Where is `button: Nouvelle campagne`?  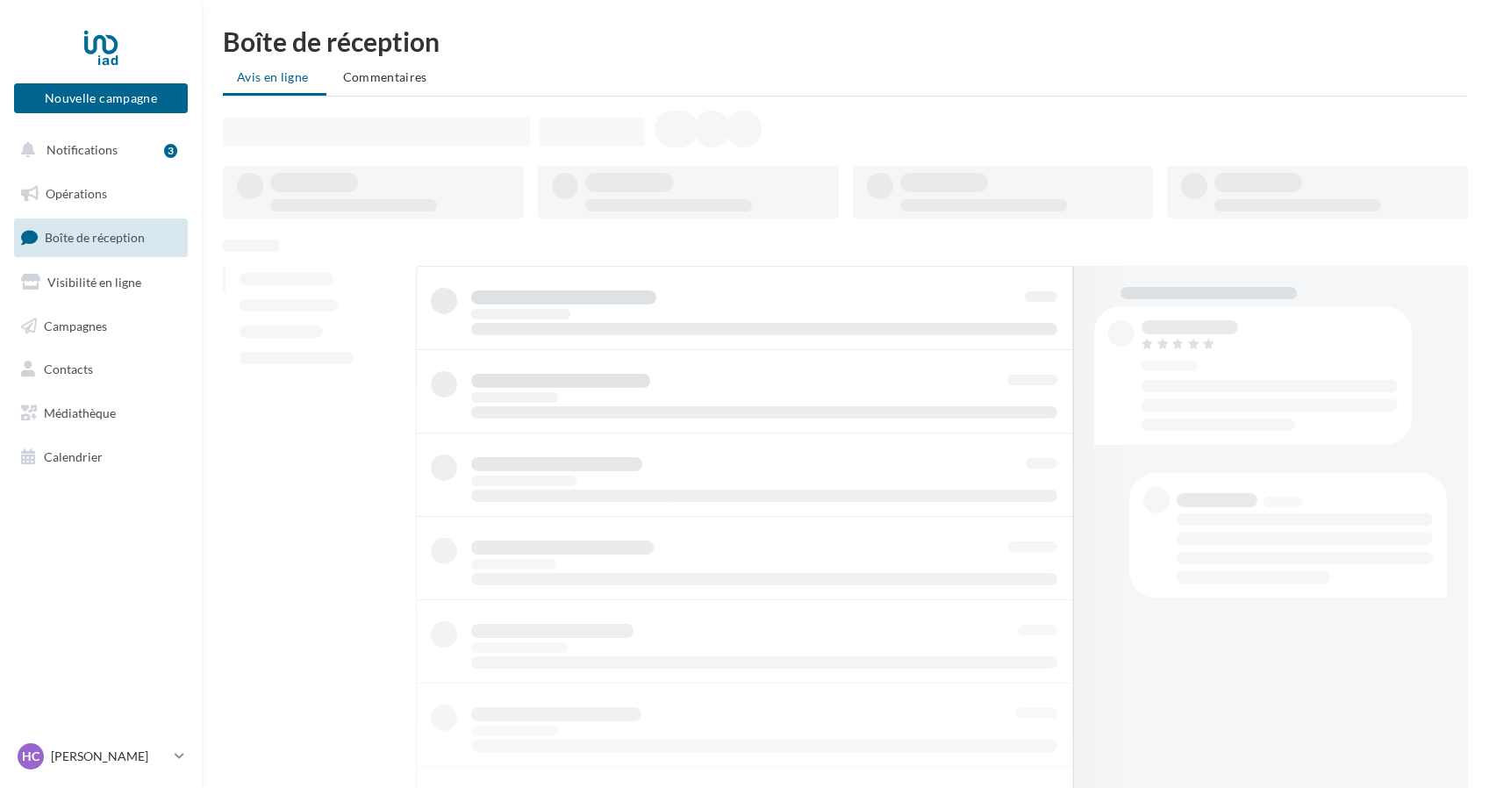
button: Nouvelle campagne is located at coordinates (101, 98).